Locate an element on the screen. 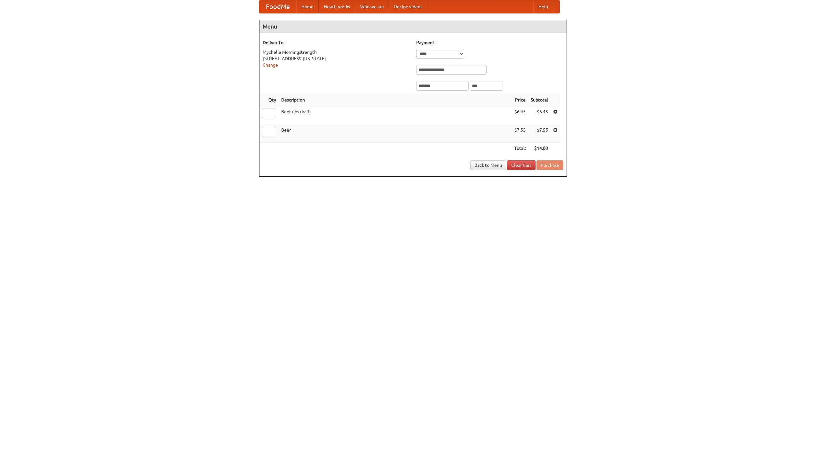 The width and height of the screenshot is (819, 453). th: $14.00 is located at coordinates (539, 148).